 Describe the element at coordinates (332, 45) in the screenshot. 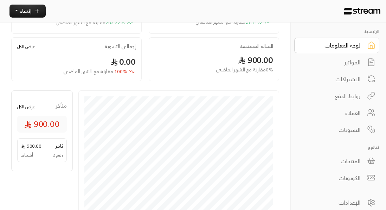

I see `div: لوحة المعلومات` at that location.